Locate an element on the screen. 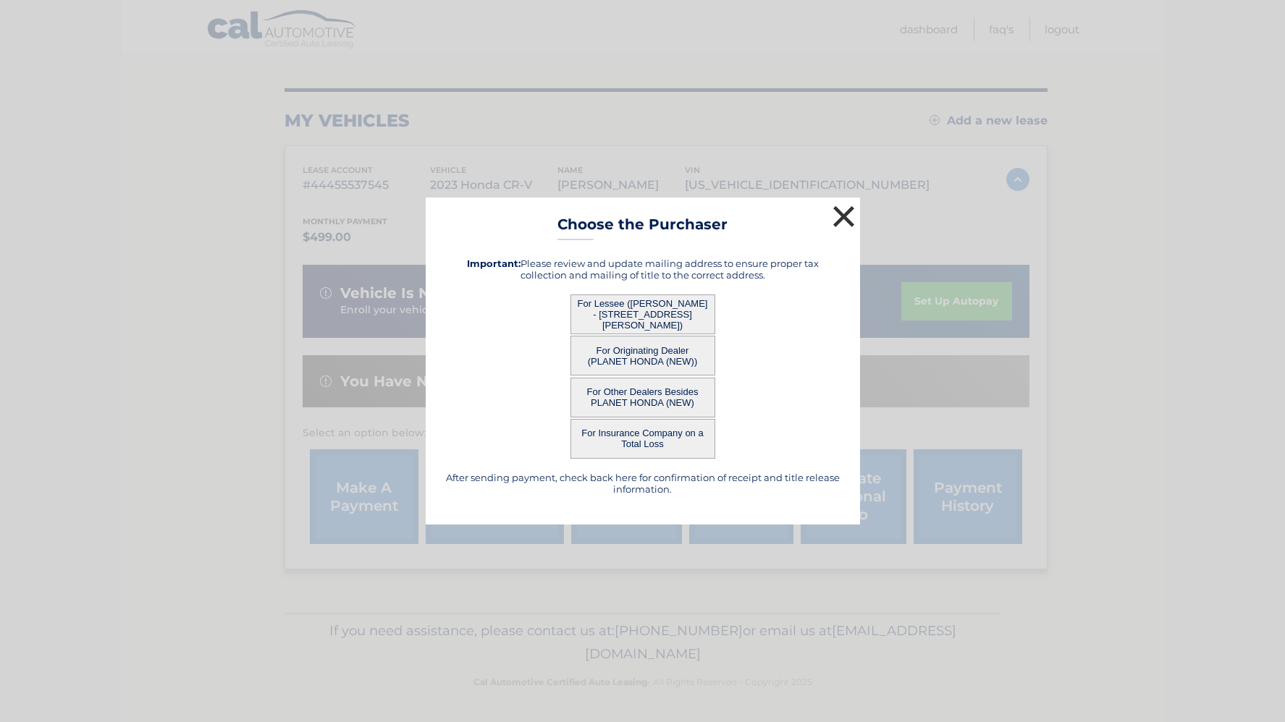 The image size is (1285, 722). h5: Please review and update mailing address to ensure proper tax collection and mailing of title to ... is located at coordinates (643, 269).